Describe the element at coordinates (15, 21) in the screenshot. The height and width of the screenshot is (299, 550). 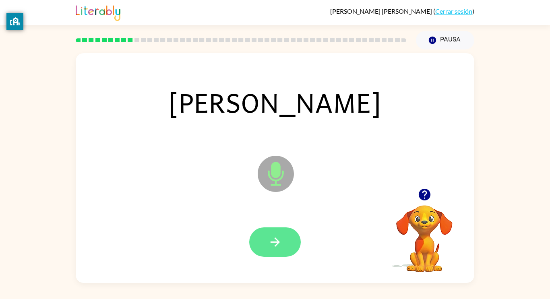
I see `button: privacy banner` at that location.